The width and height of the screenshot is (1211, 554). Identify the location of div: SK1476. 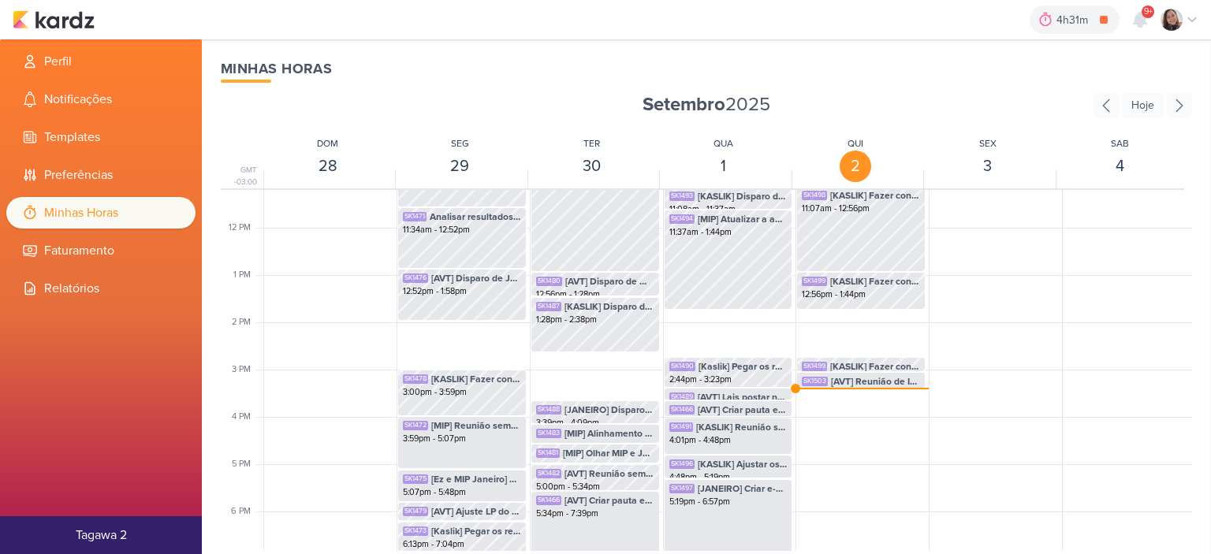
(415, 278).